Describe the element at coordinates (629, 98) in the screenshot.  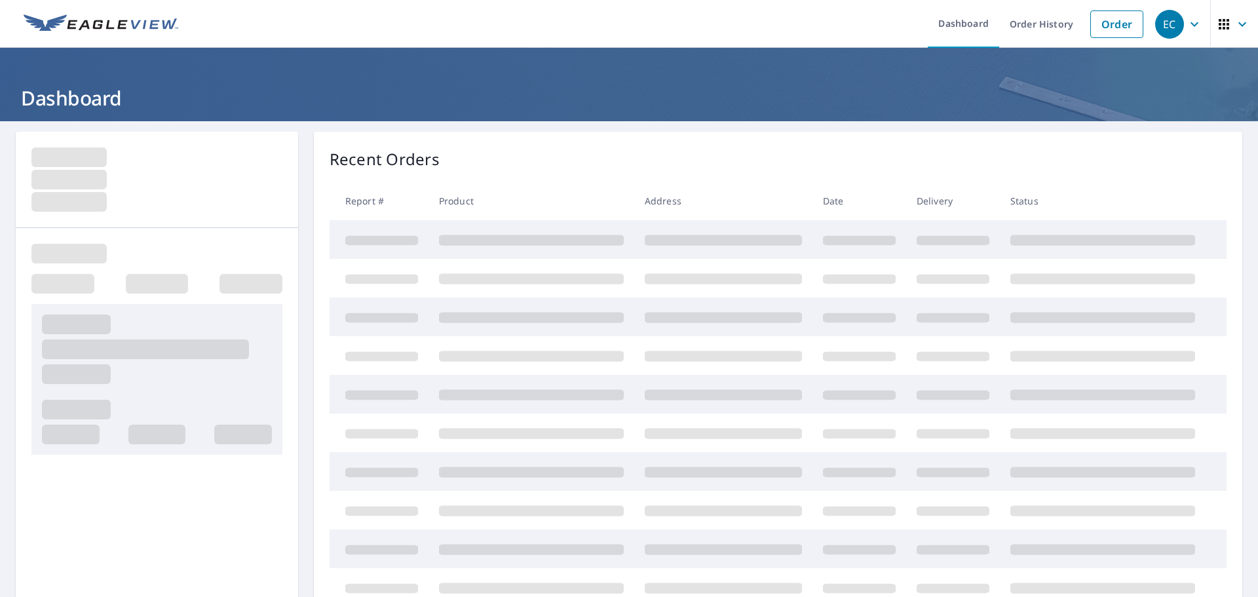
I see `h1: Dashboard` at that location.